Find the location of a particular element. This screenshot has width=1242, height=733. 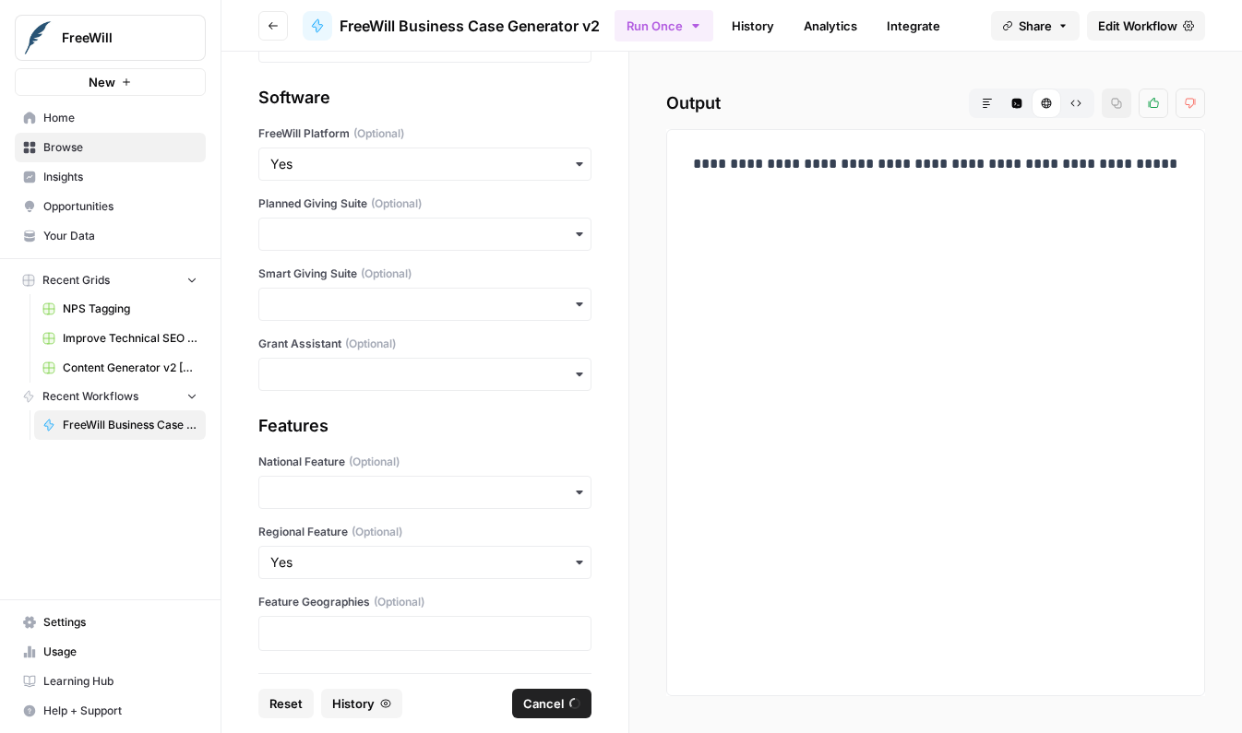

a: Improve Technical SEO for Page is located at coordinates (120, 339).